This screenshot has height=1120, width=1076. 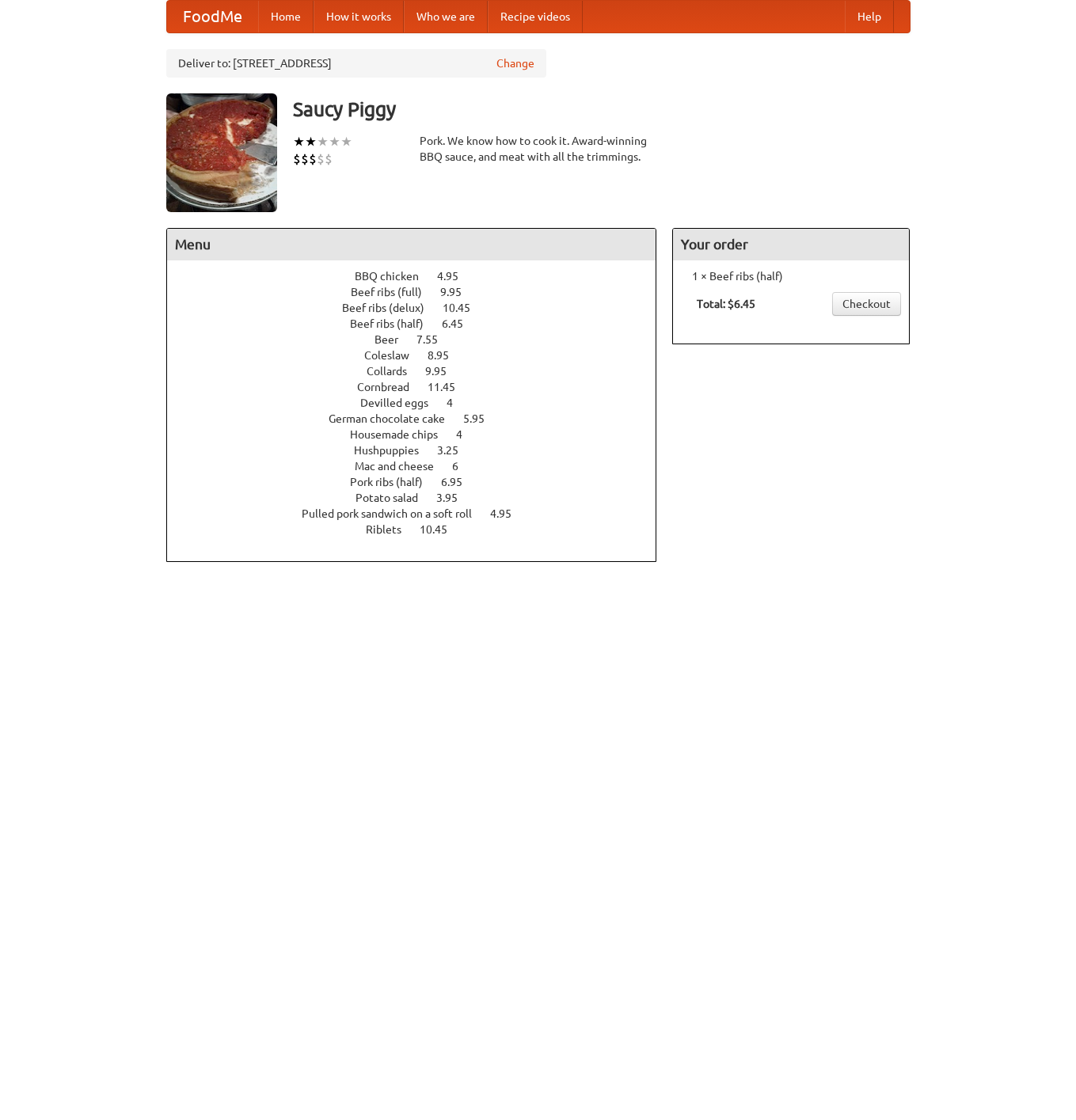 What do you see at coordinates (421, 356) in the screenshot?
I see `a: Coleslaw 8.95` at bounding box center [421, 356].